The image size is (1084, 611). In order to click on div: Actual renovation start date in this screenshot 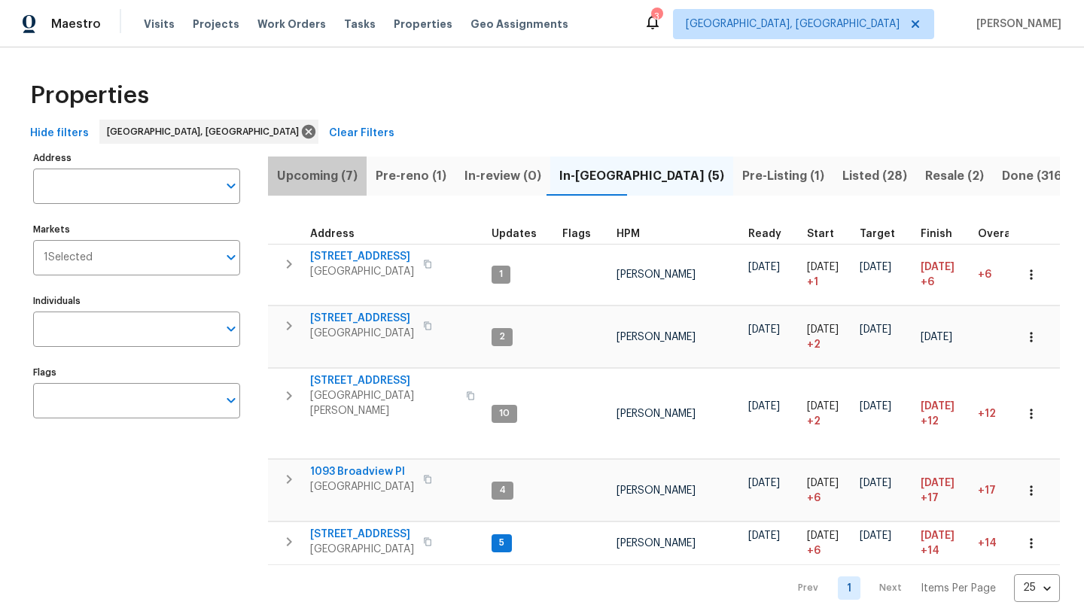, I will do `click(828, 234)`.